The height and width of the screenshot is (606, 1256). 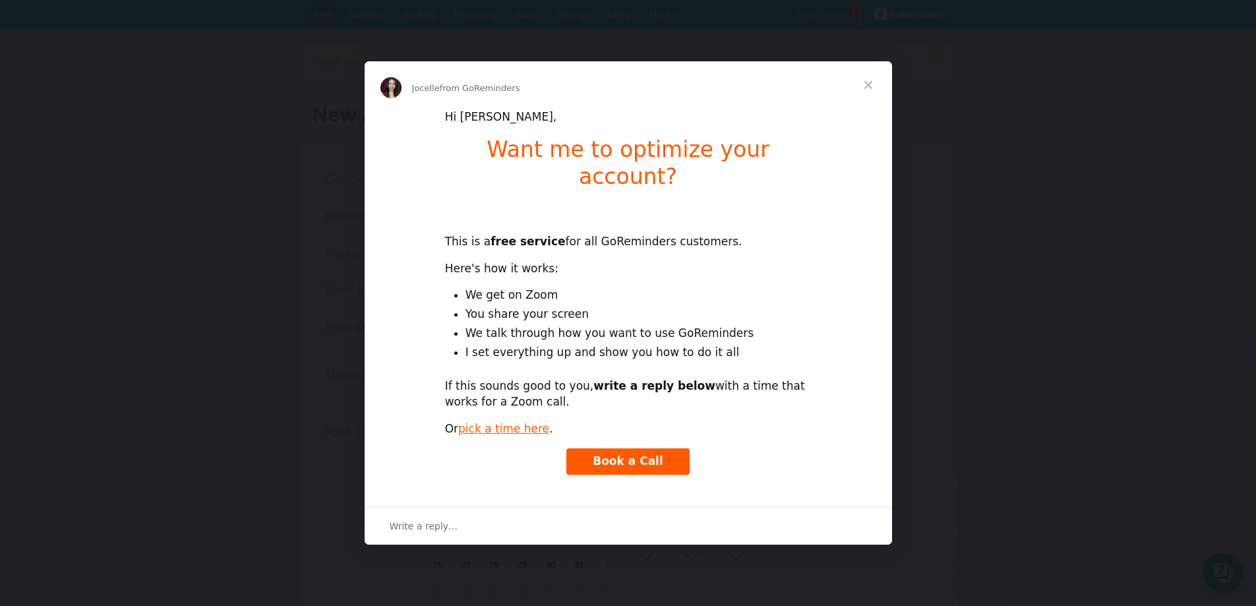 What do you see at coordinates (628, 269) in the screenshot?
I see `div: Here's how it works:` at bounding box center [628, 269].